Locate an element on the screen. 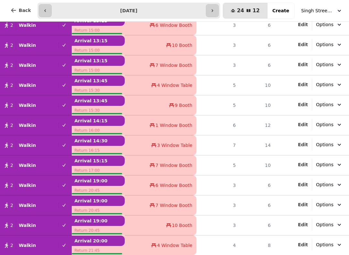  span: Create is located at coordinates (280, 11).